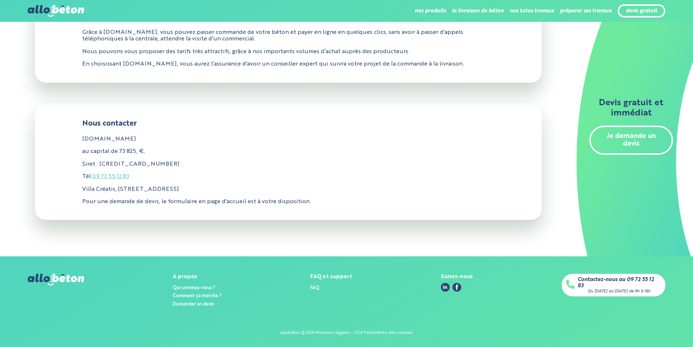  Describe the element at coordinates (642, 11) in the screenshot. I see `a: devis gratuit` at that location.